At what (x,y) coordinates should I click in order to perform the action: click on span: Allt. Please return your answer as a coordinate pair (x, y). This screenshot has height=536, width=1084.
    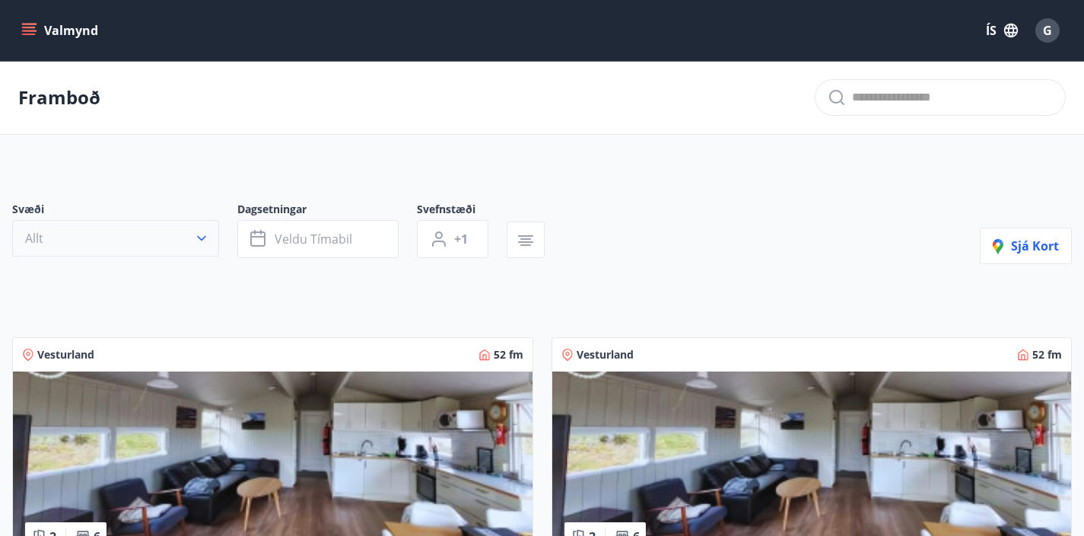
    Looking at the image, I should click on (34, 238).